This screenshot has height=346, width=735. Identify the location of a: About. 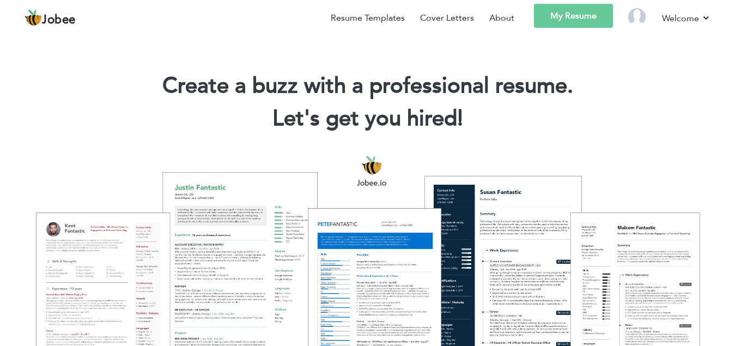
(502, 18).